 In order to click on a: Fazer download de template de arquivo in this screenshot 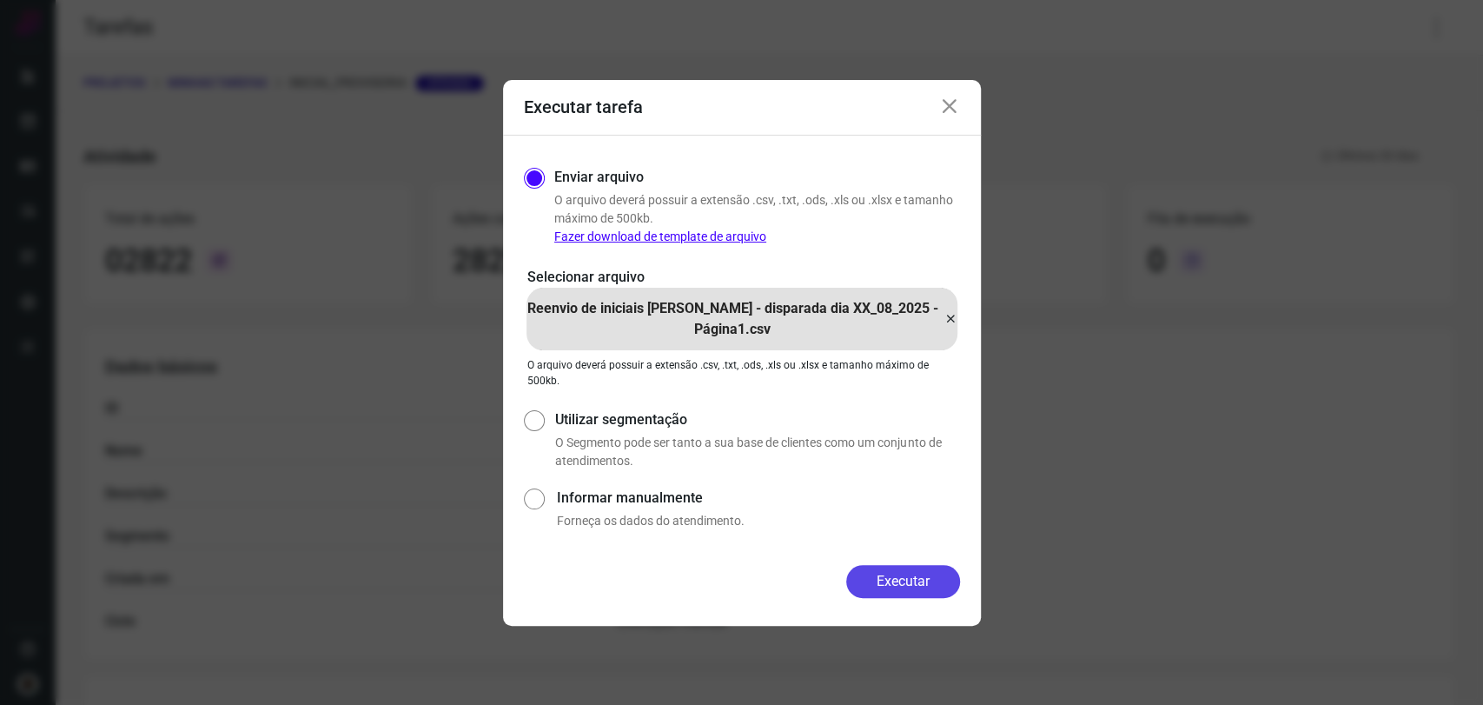, I will do `click(660, 236)`.